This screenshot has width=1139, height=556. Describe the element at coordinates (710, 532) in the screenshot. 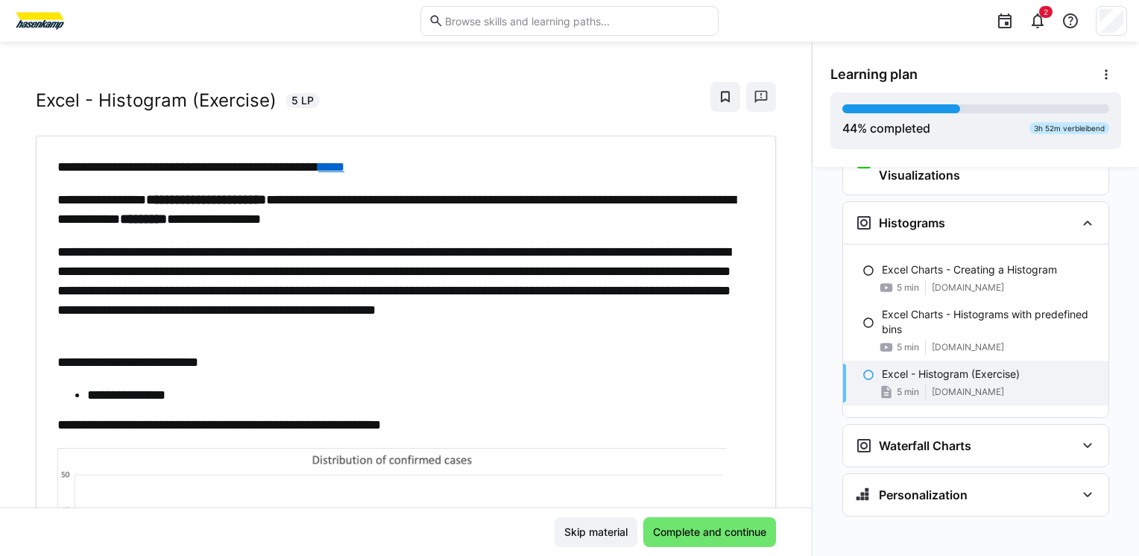

I see `span: Complete and continue` at that location.